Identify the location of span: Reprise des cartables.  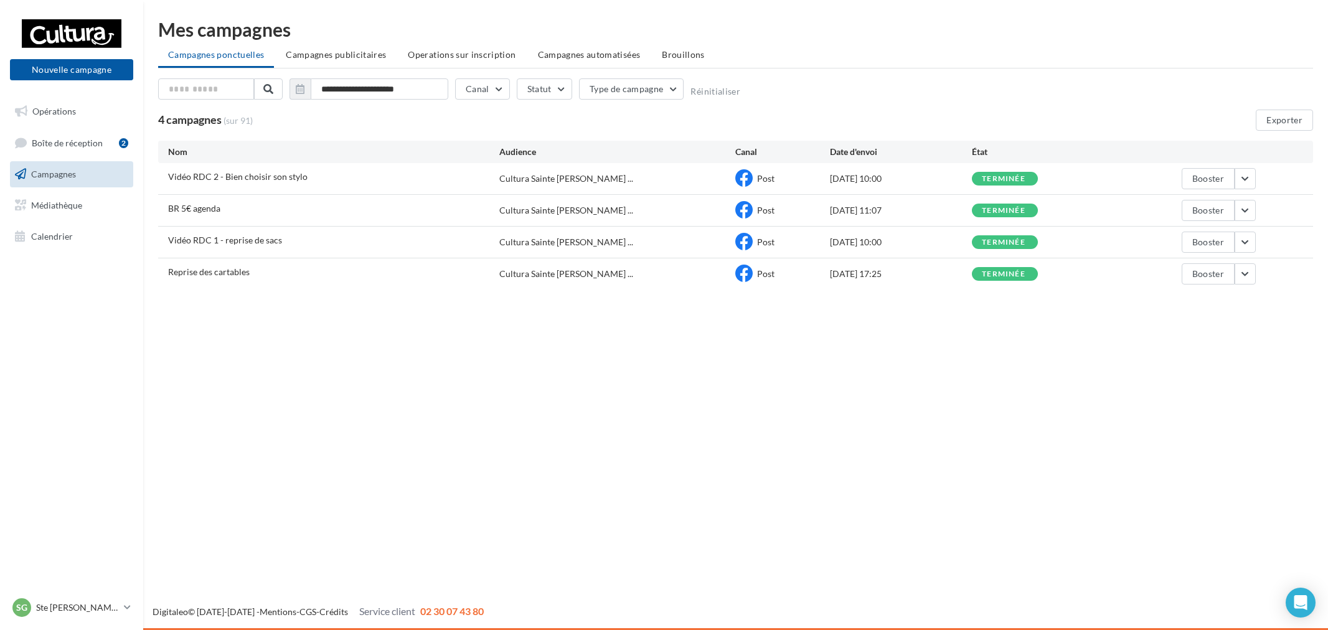
(209, 271).